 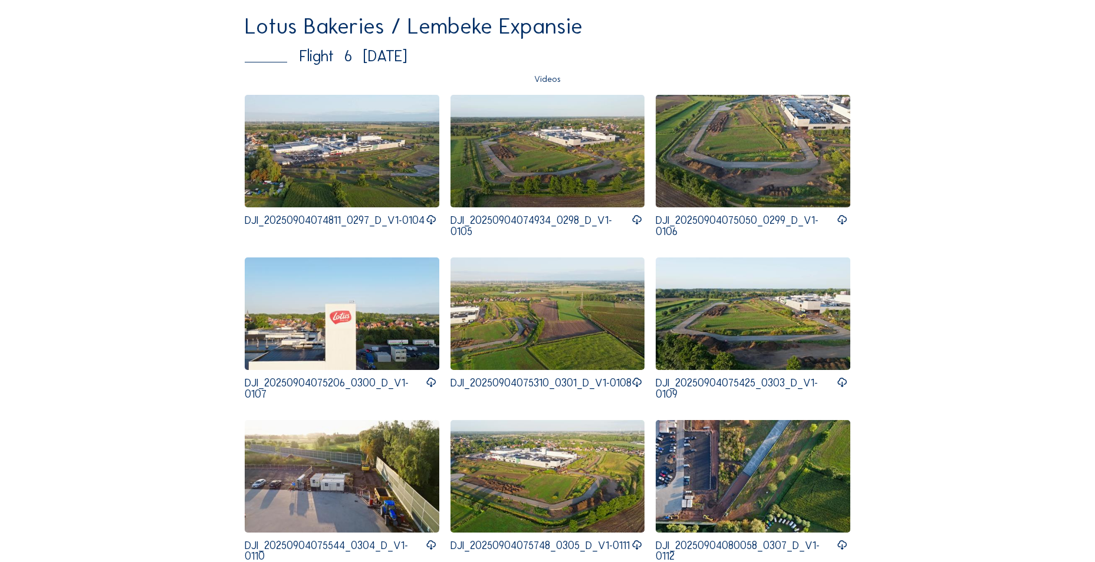 I want to click on div: Videos, so click(x=547, y=79).